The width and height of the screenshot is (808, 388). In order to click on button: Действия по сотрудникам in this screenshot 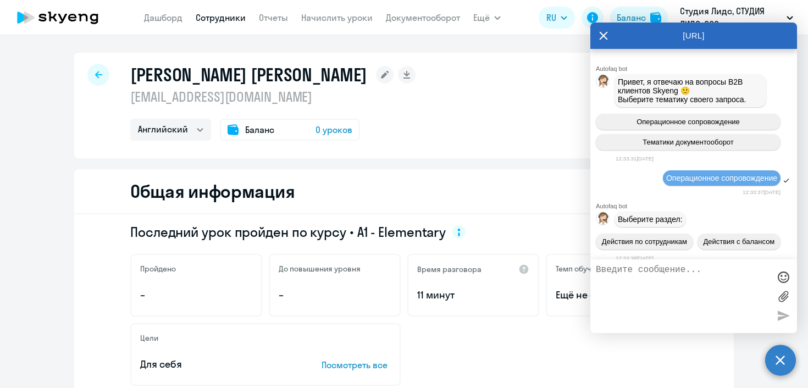, I will do `click(645, 241)`.